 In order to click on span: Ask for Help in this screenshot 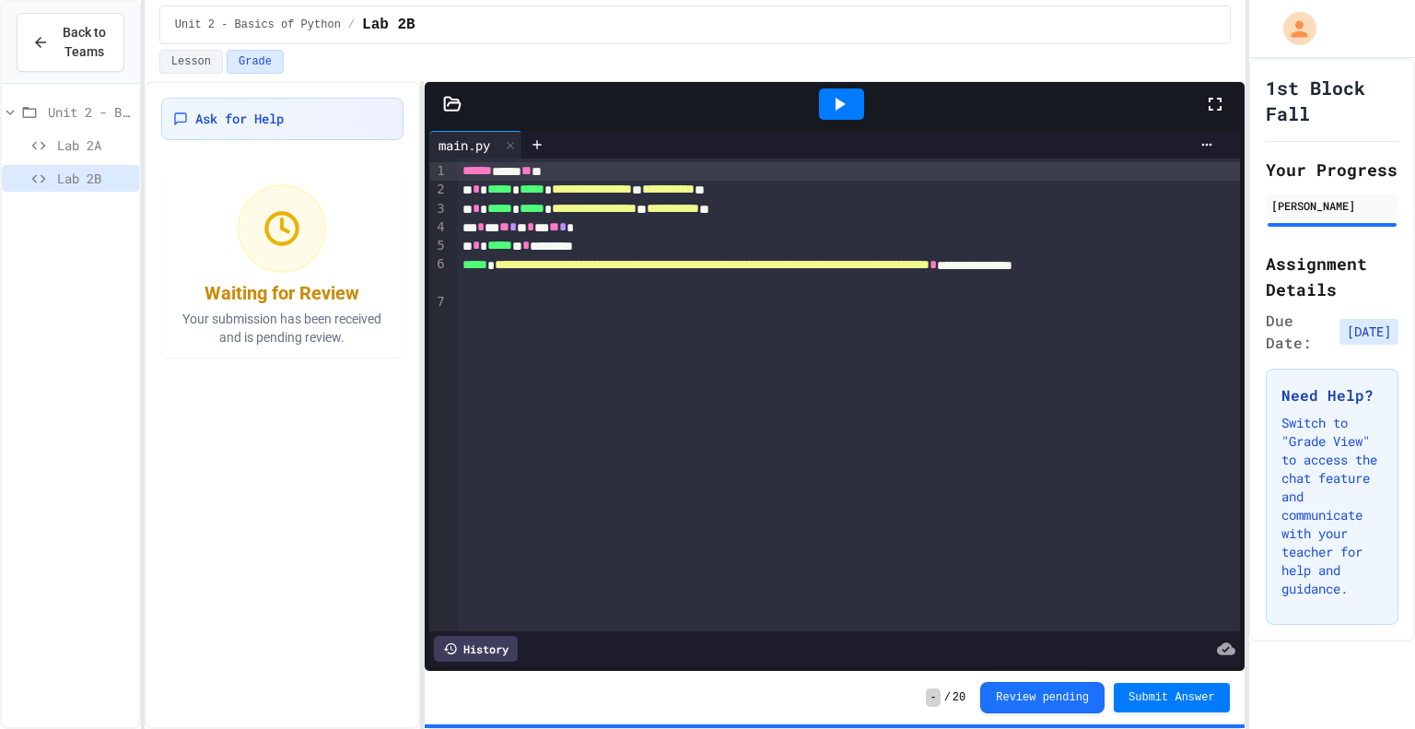, I will do `click(239, 119)`.